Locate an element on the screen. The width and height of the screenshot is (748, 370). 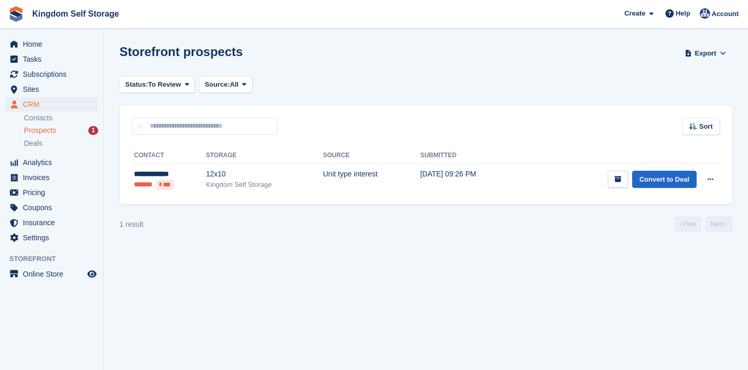
span: Prospects is located at coordinates (40, 130).